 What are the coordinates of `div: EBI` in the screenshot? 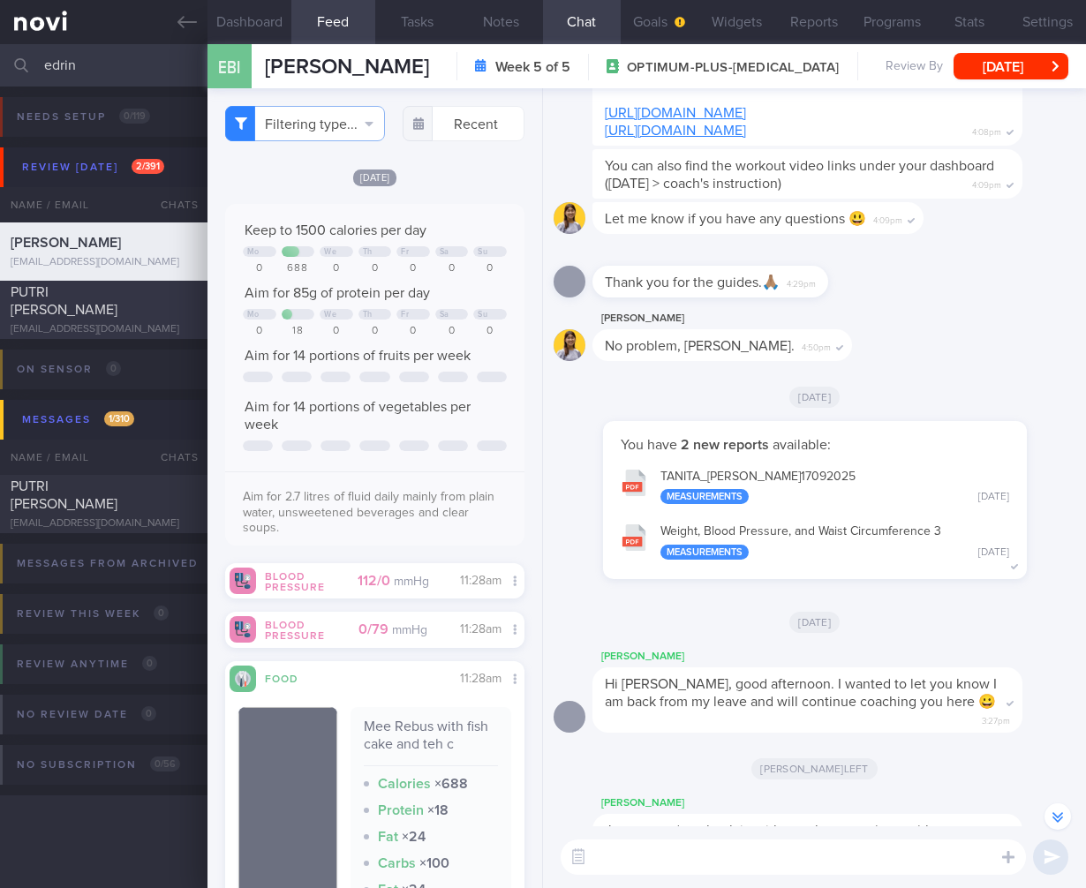 It's located at (229, 67).